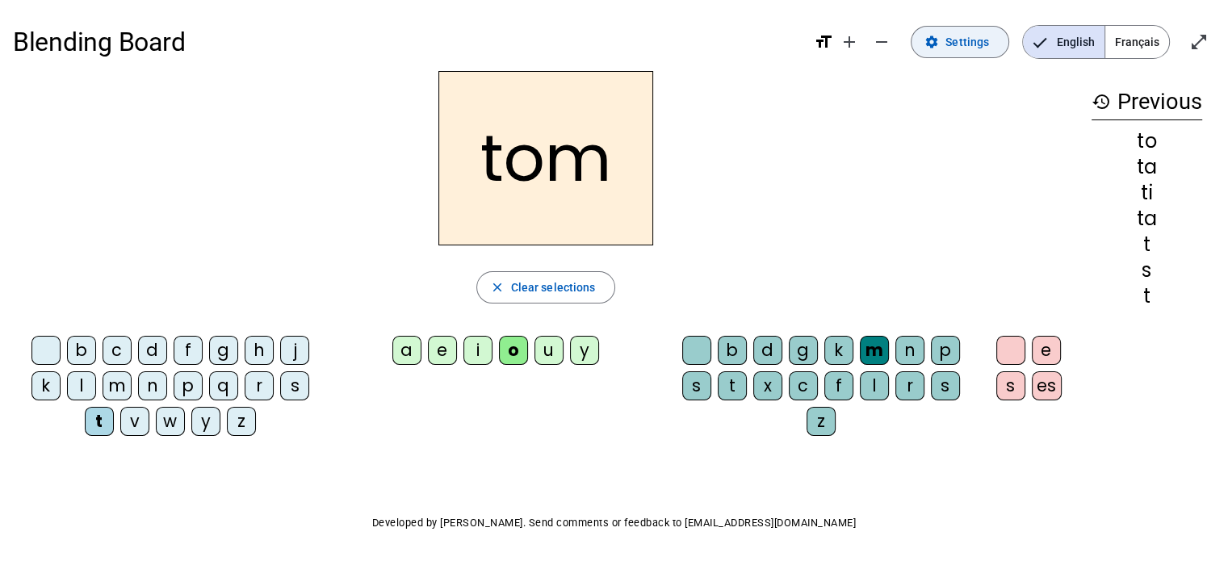 The image size is (1228, 561). Describe the element at coordinates (768, 386) in the screenshot. I see `div: x` at that location.